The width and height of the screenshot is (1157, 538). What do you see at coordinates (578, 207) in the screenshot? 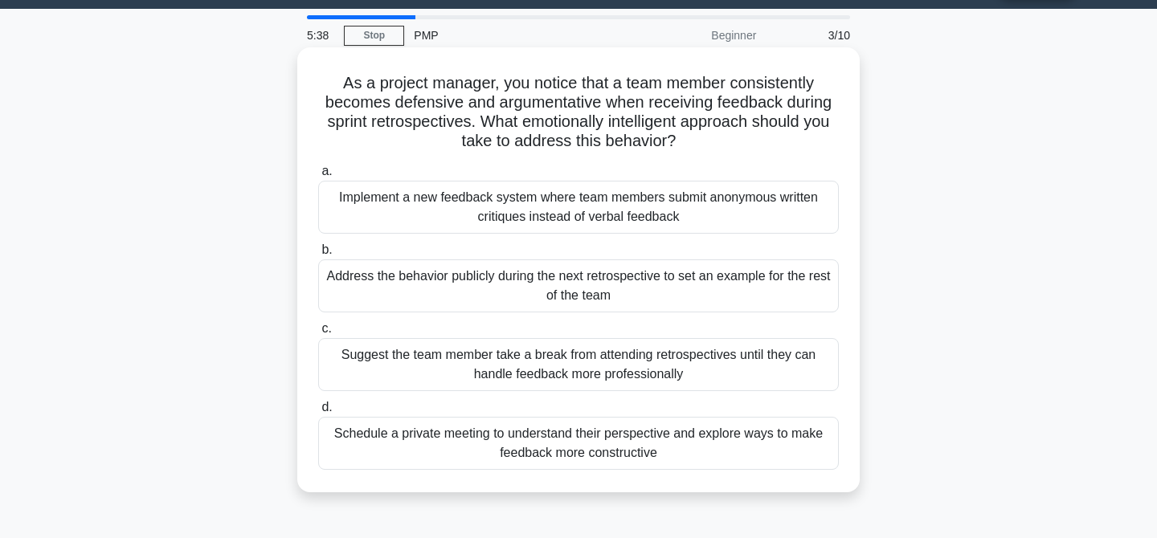
I see `div: Implement a new feedback system where team members submit anonymous written critiques instead of ...` at bounding box center [578, 207].